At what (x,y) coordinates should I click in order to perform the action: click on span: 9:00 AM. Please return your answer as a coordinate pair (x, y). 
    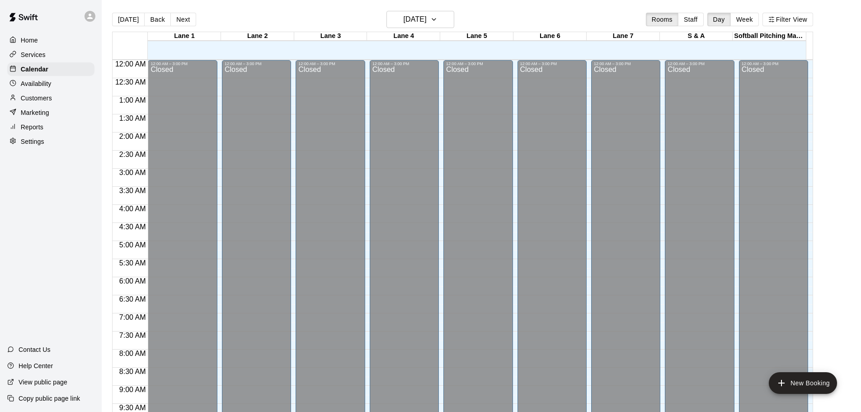
    Looking at the image, I should click on (132, 389).